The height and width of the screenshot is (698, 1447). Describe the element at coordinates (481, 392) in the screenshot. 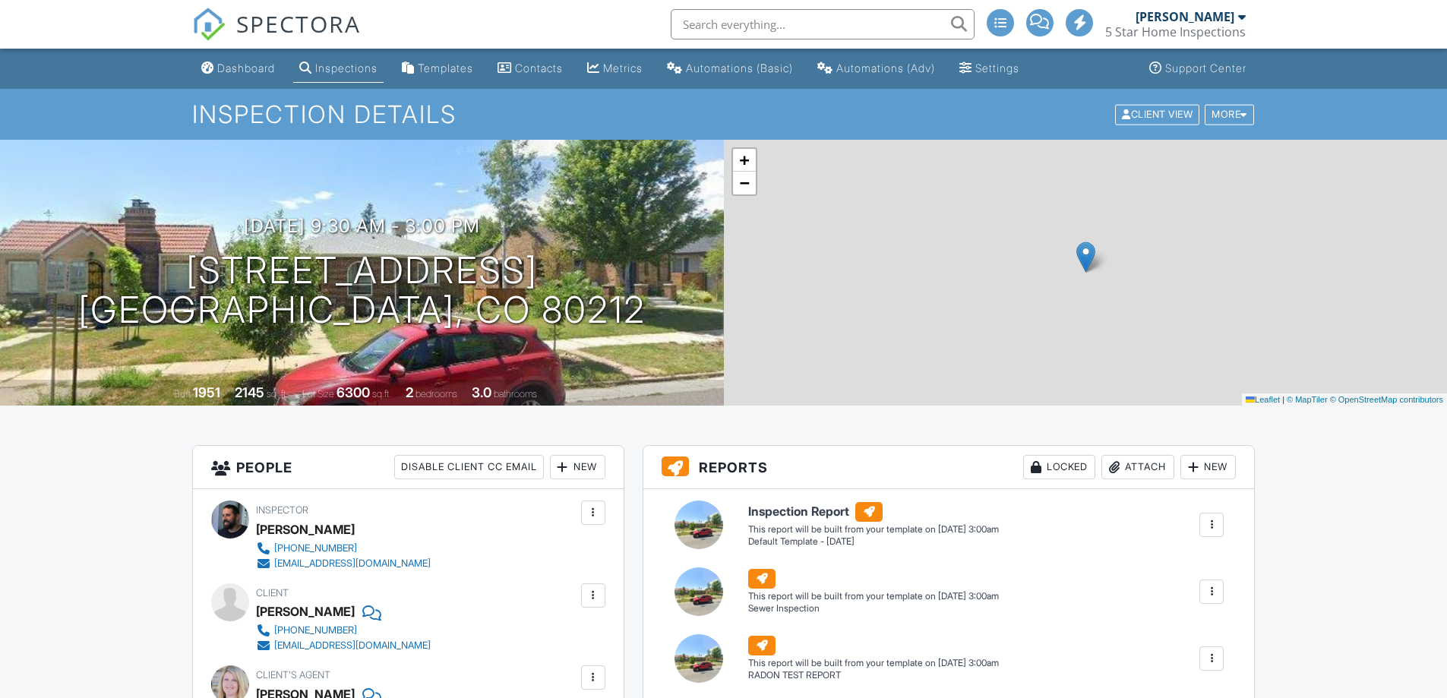

I see `div: 3.0` at that location.